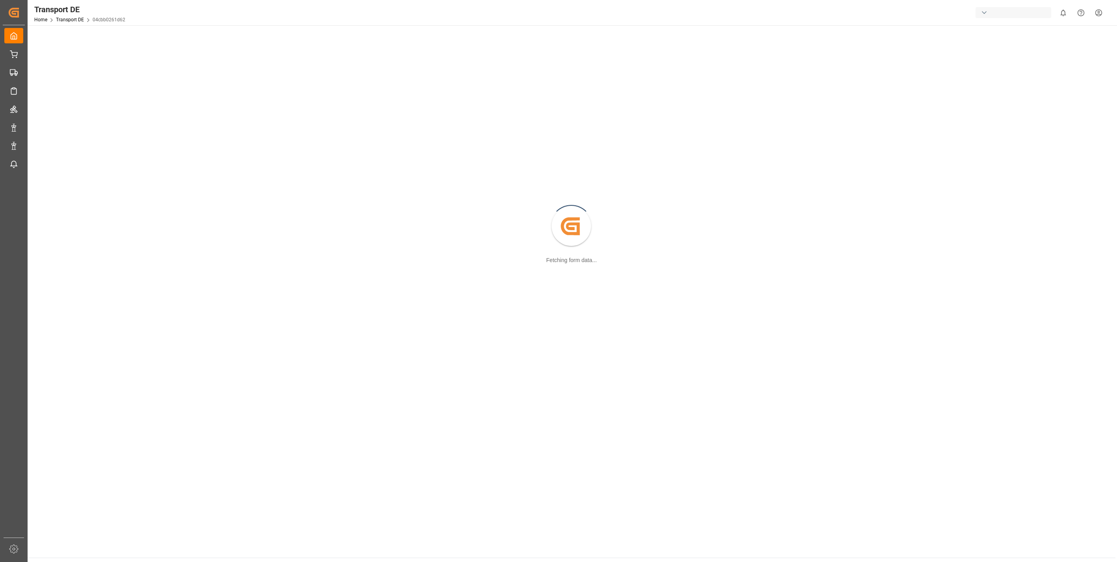  What do you see at coordinates (1063, 13) in the screenshot?
I see `button: show 0 new notifications` at bounding box center [1063, 13].